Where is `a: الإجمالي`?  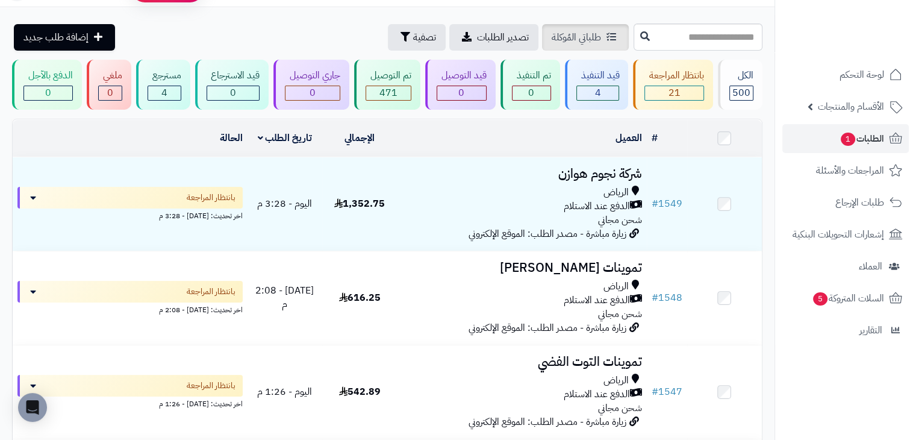 a: الإجمالي is located at coordinates (360, 138).